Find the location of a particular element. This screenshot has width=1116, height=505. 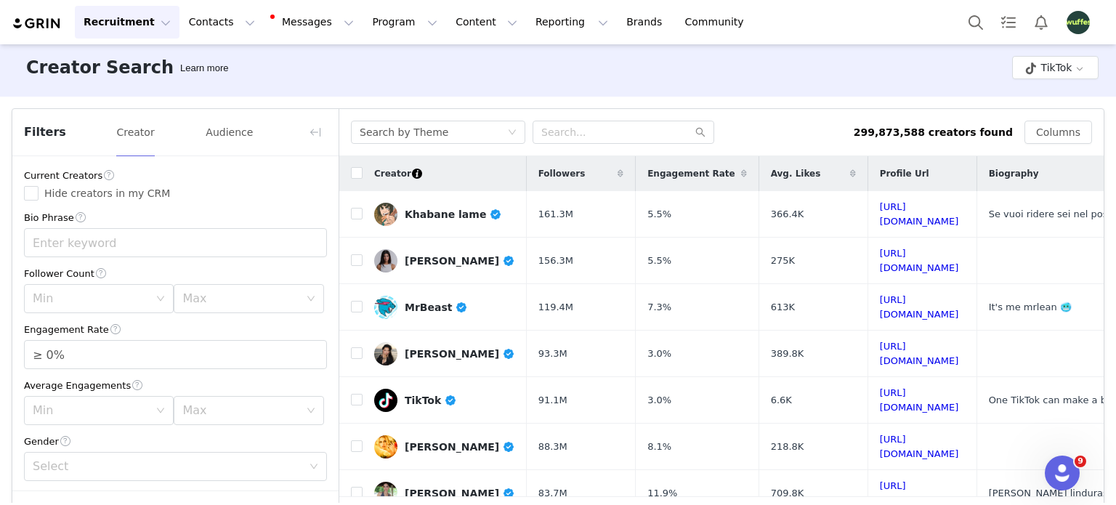

a: TikTok is located at coordinates (445, 400).